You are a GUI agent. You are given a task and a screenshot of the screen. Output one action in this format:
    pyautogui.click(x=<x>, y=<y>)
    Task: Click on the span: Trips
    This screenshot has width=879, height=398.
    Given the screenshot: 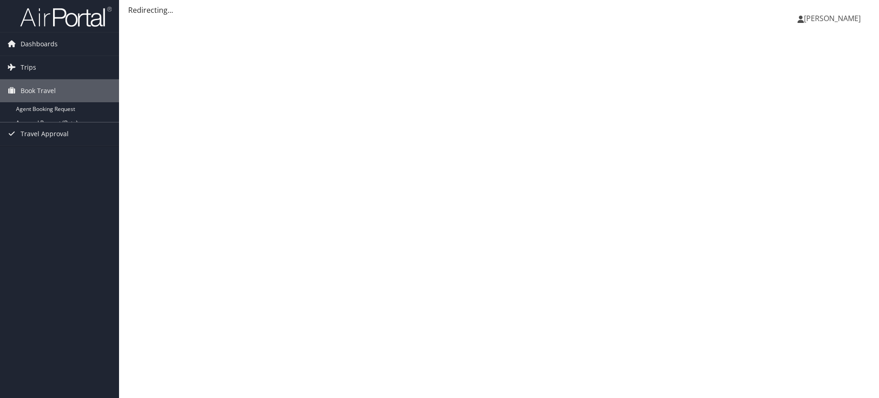 What is the action you would take?
    pyautogui.click(x=28, y=67)
    